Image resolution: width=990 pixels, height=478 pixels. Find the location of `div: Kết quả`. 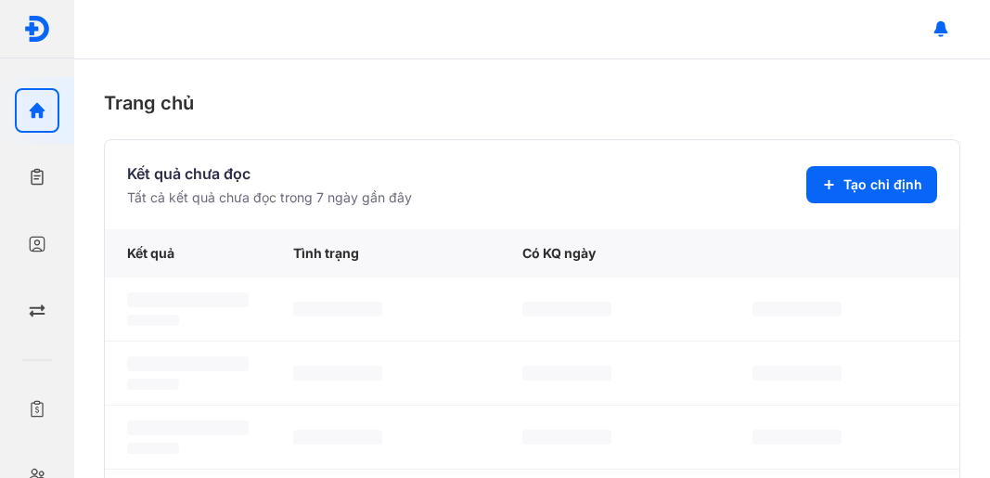

div: Kết quả is located at coordinates (188, 253).